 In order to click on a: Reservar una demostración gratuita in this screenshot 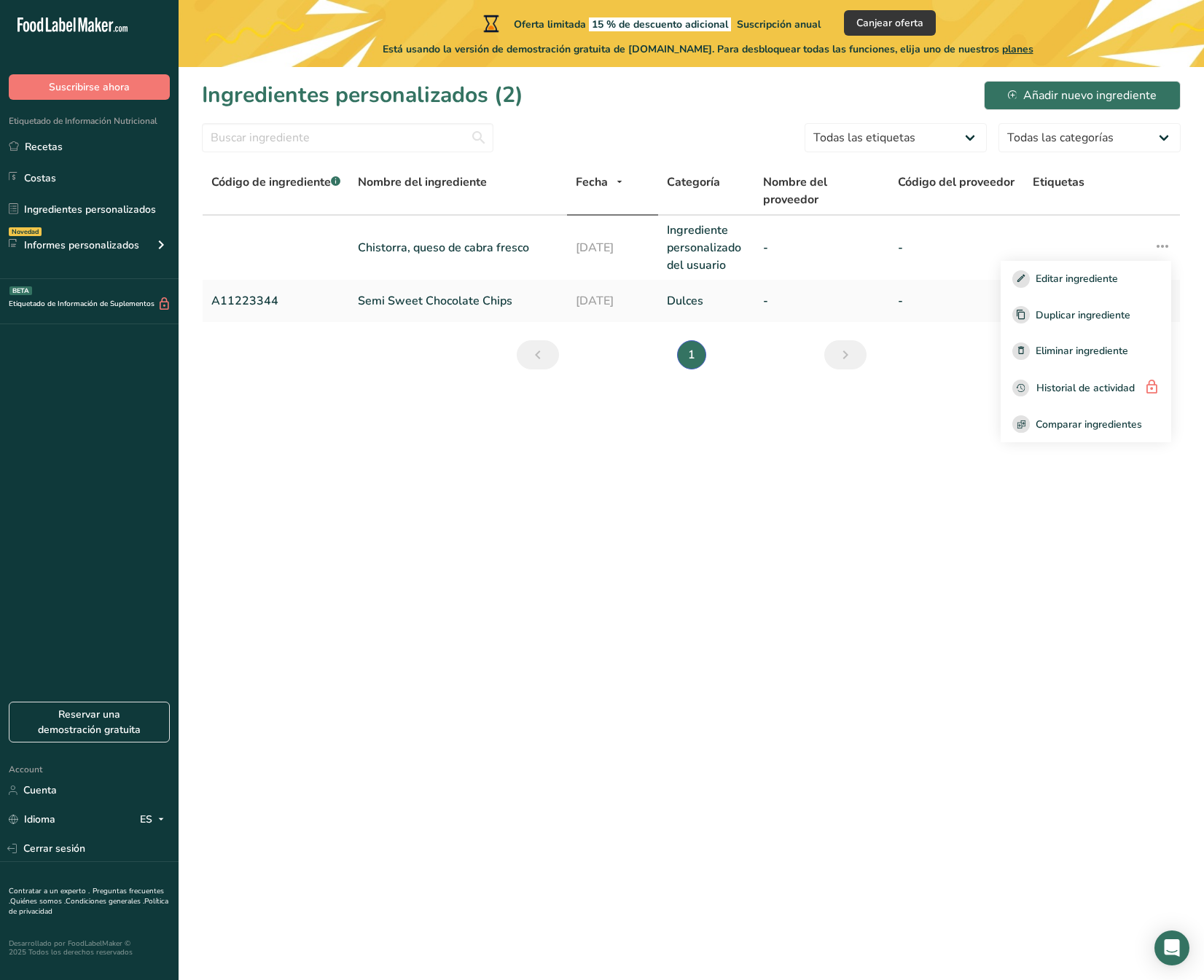, I will do `click(89, 723)`.